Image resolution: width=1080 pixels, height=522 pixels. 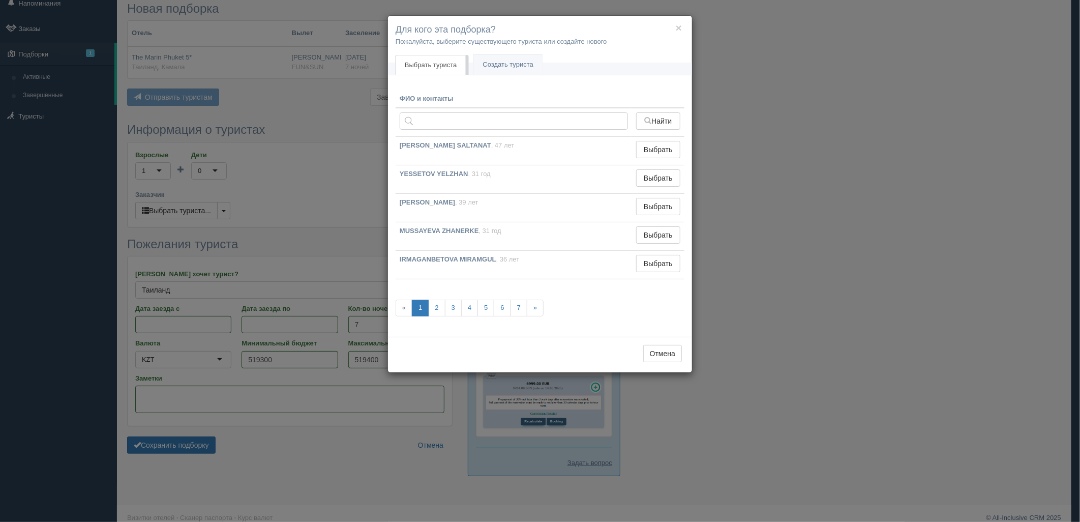 What do you see at coordinates (663, 353) in the screenshot?
I see `button: Отмена` at bounding box center [663, 353].